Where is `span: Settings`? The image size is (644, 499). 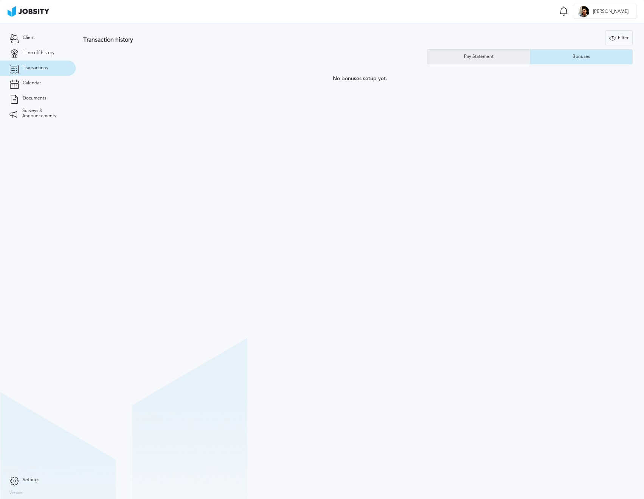 span: Settings is located at coordinates (31, 480).